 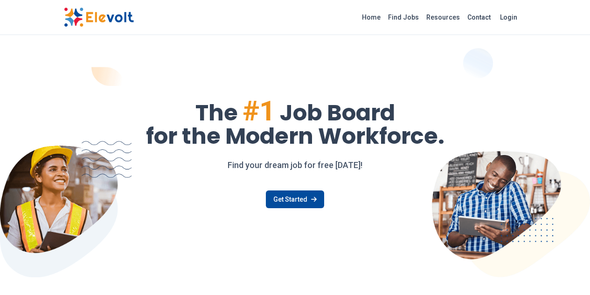 I want to click on a: Home, so click(x=371, y=17).